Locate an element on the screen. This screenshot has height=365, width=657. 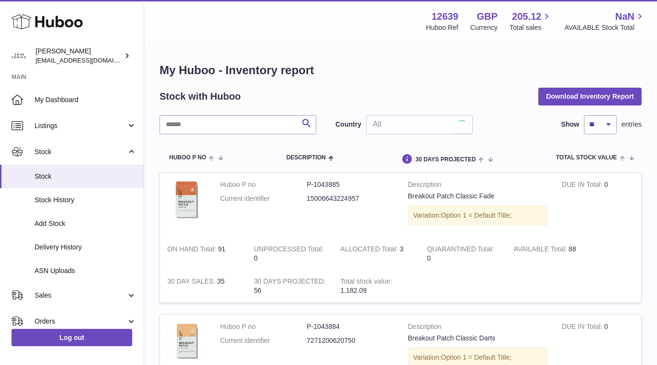
span: Add Stock is located at coordinates (86, 223).